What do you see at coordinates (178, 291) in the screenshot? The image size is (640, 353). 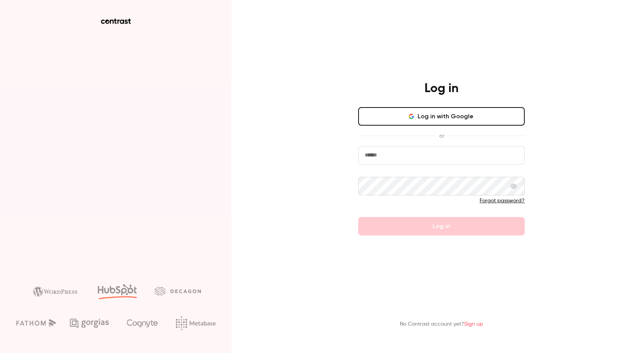 I see `img: decagon` at bounding box center [178, 291].